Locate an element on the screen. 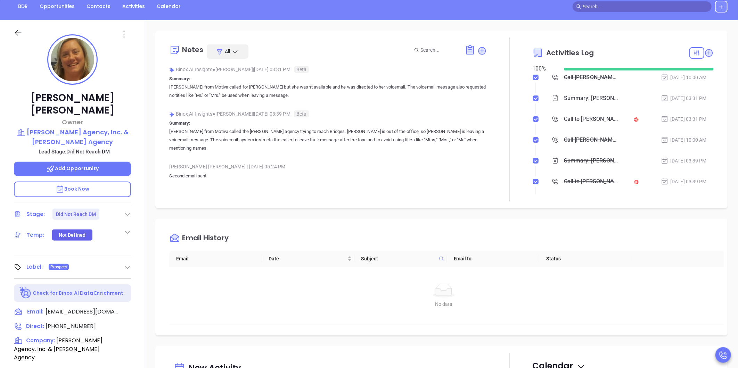 The height and width of the screenshot is (368, 738). img: Ai-Enrich-DaqCidB-.svg is located at coordinates (25, 293).